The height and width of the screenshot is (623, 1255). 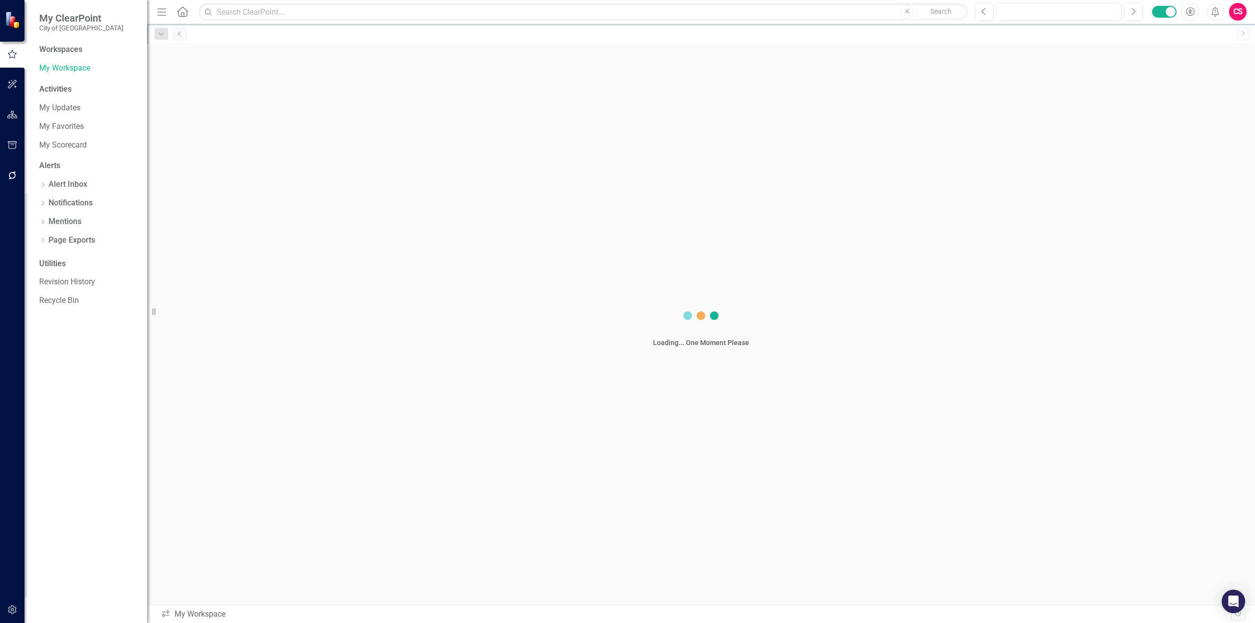 What do you see at coordinates (88, 166) in the screenshot?
I see `div: Alerts` at bounding box center [88, 166].